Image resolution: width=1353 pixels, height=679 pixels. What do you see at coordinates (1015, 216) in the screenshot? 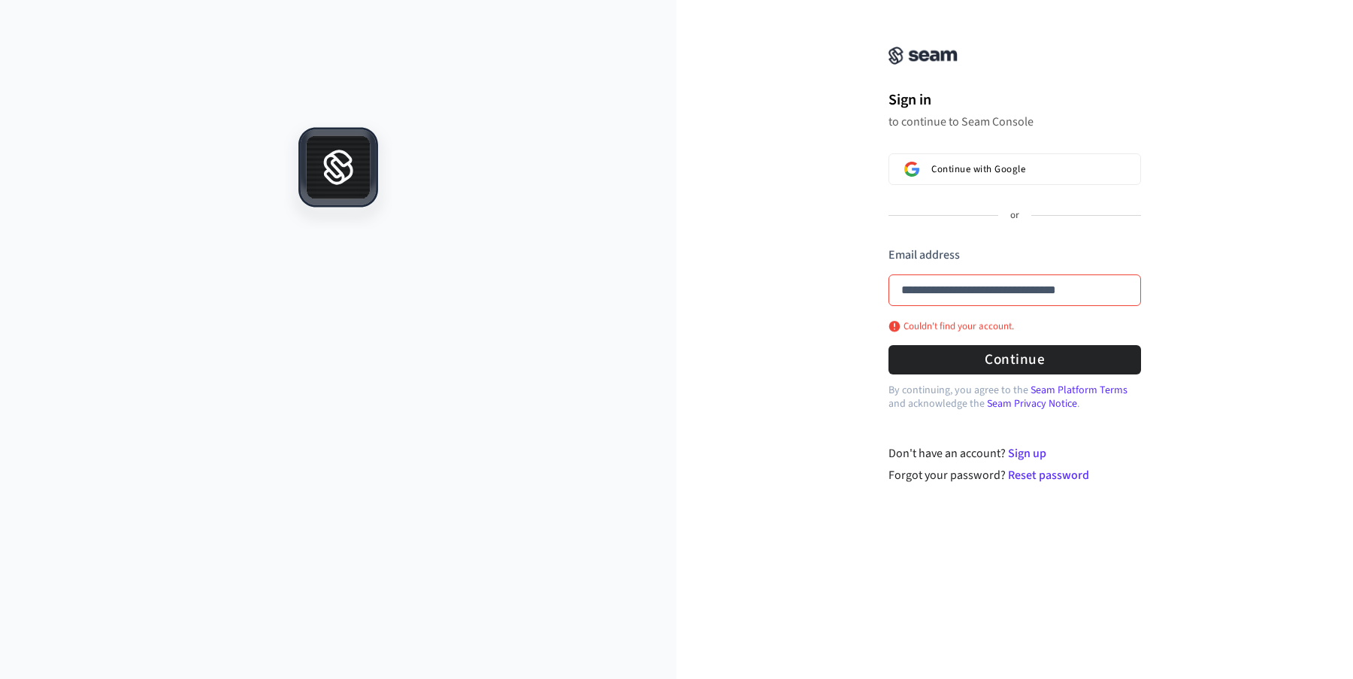
I see `p: or` at bounding box center [1015, 216].